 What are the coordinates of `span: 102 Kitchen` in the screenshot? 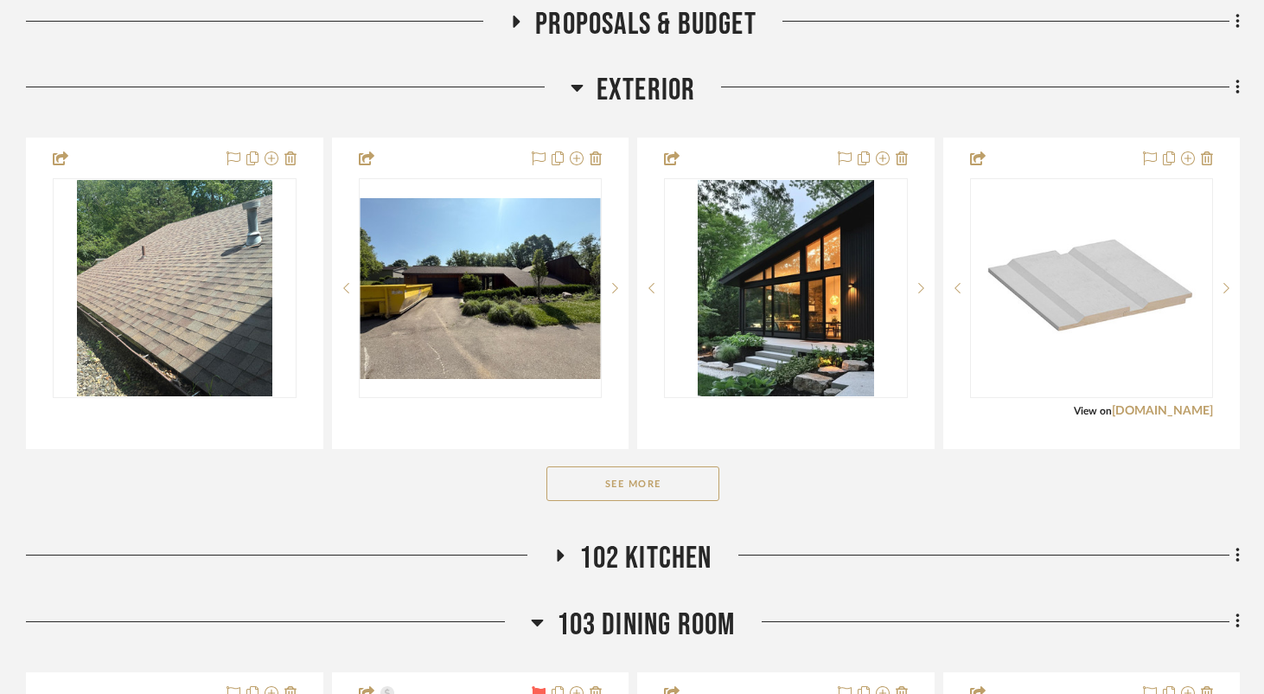 It's located at (645, 558).